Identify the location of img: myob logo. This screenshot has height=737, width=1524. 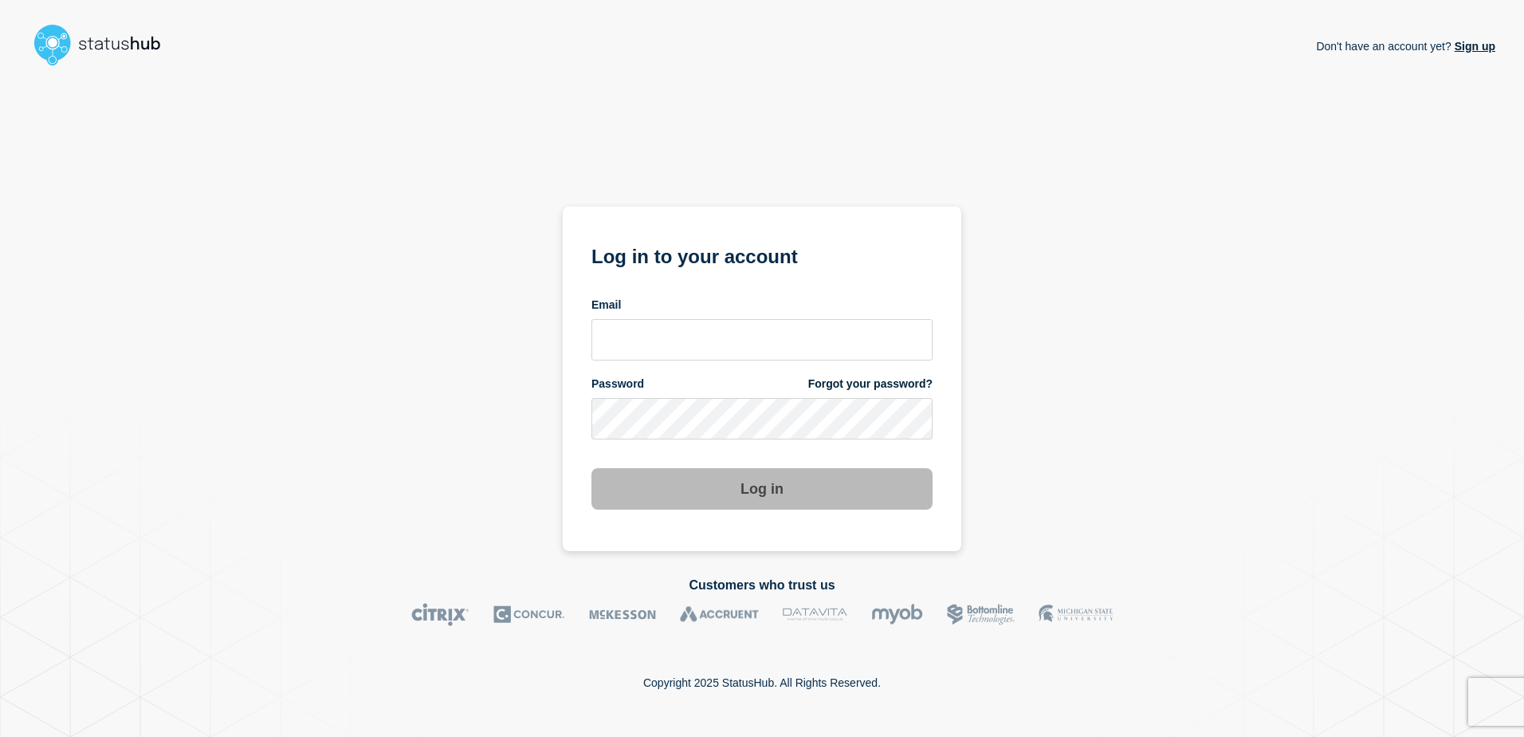
(897, 614).